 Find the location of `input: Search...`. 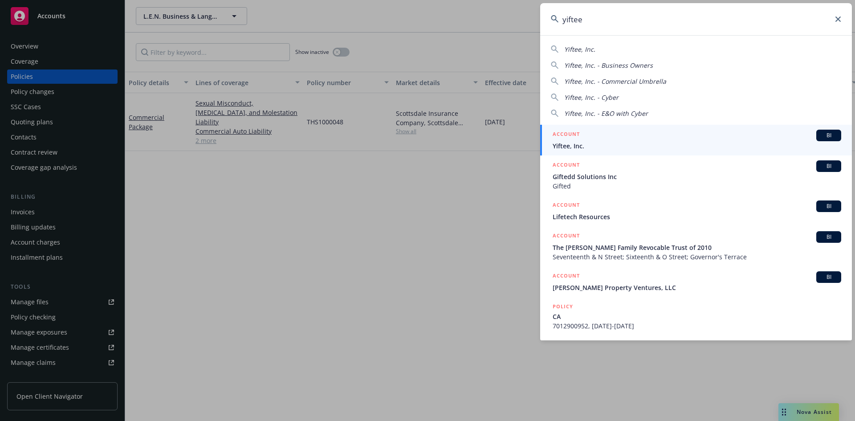

input: Search... is located at coordinates (696, 19).